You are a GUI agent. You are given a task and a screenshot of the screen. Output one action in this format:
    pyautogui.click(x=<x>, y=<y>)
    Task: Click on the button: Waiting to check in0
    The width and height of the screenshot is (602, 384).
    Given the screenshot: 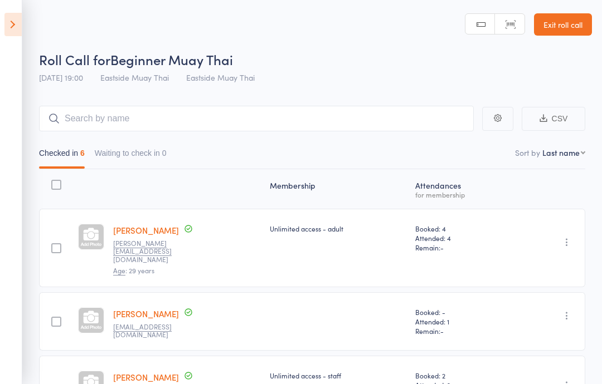 What is the action you would take?
    pyautogui.click(x=130, y=156)
    